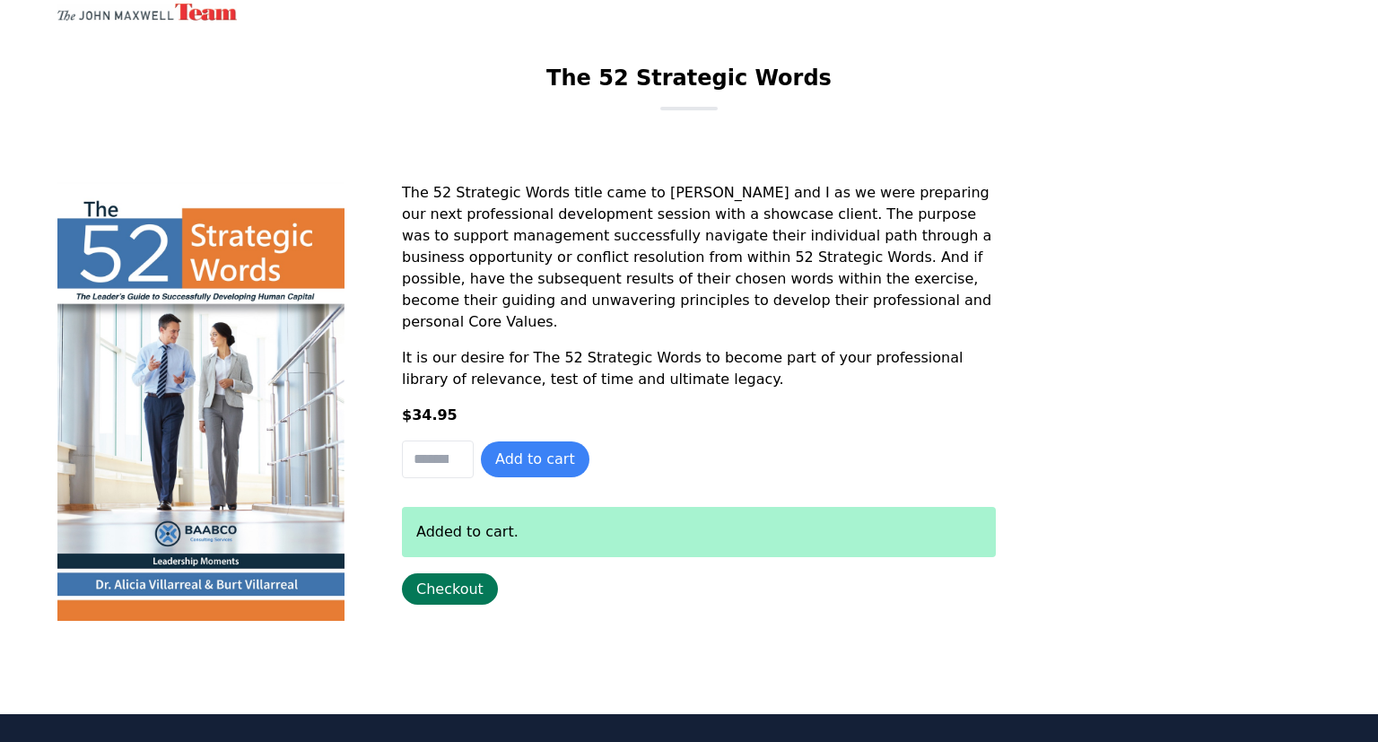 The width and height of the screenshot is (1378, 742). I want to click on button: Add to cart, so click(535, 459).